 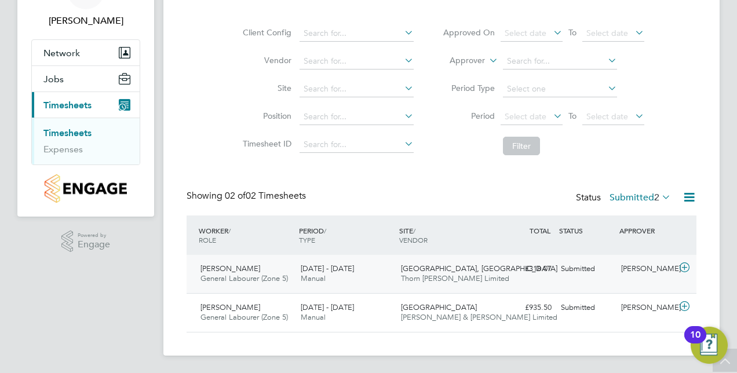 I want to click on label: Approver, so click(x=459, y=61).